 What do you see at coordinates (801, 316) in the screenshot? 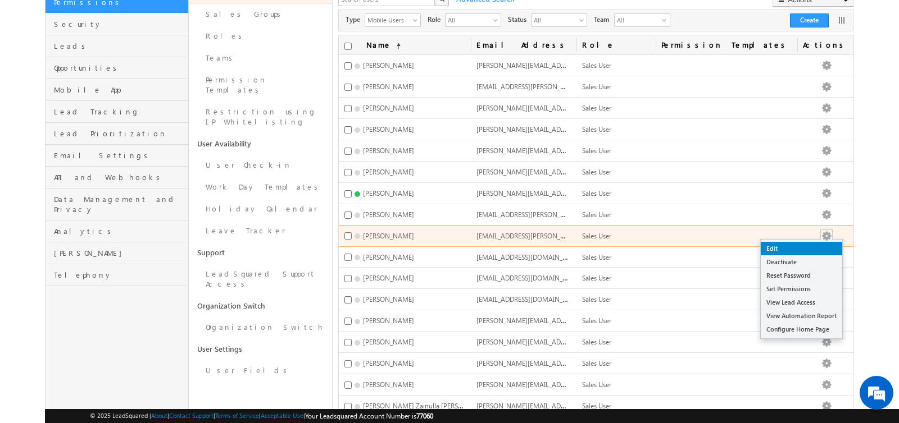
I see `a: View Automation Report` at bounding box center [801, 316].